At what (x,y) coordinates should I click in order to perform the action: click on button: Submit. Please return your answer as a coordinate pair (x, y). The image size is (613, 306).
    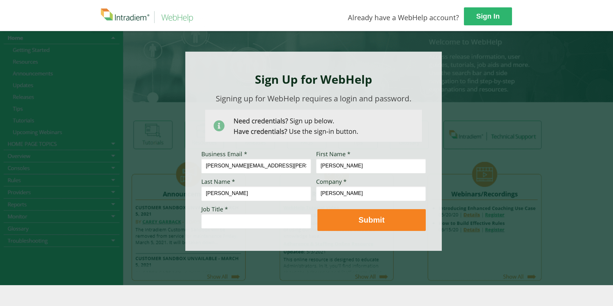
    Looking at the image, I should click on (372, 220).